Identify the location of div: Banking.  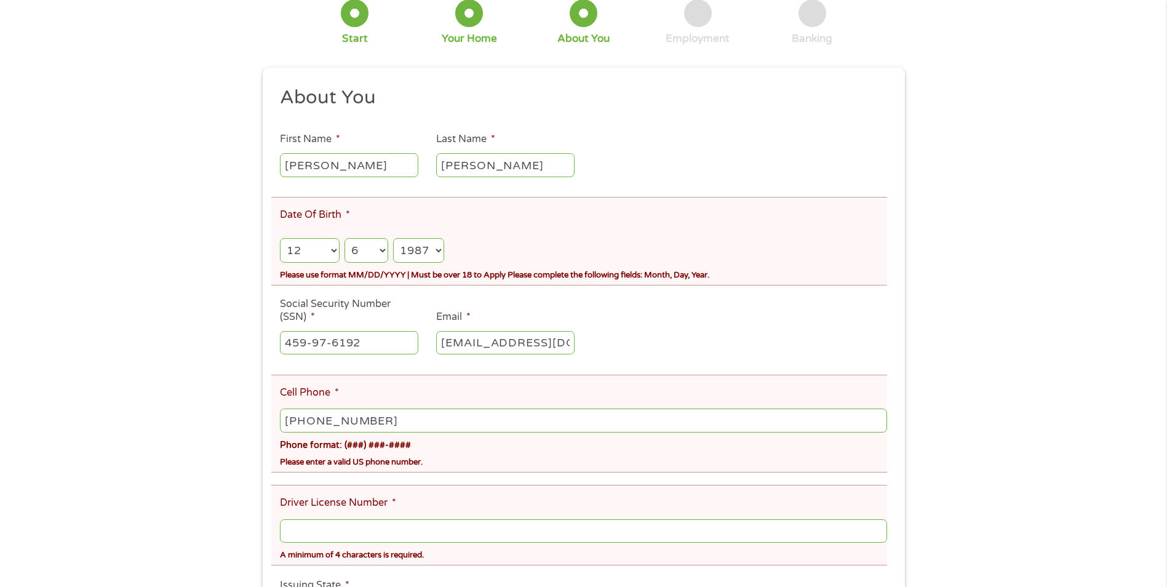
(812, 39).